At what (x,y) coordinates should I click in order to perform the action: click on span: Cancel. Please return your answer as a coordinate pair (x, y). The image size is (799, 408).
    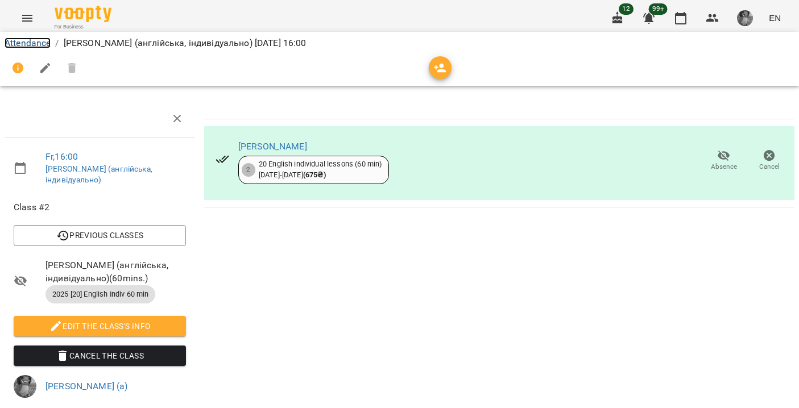
    Looking at the image, I should click on (769, 167).